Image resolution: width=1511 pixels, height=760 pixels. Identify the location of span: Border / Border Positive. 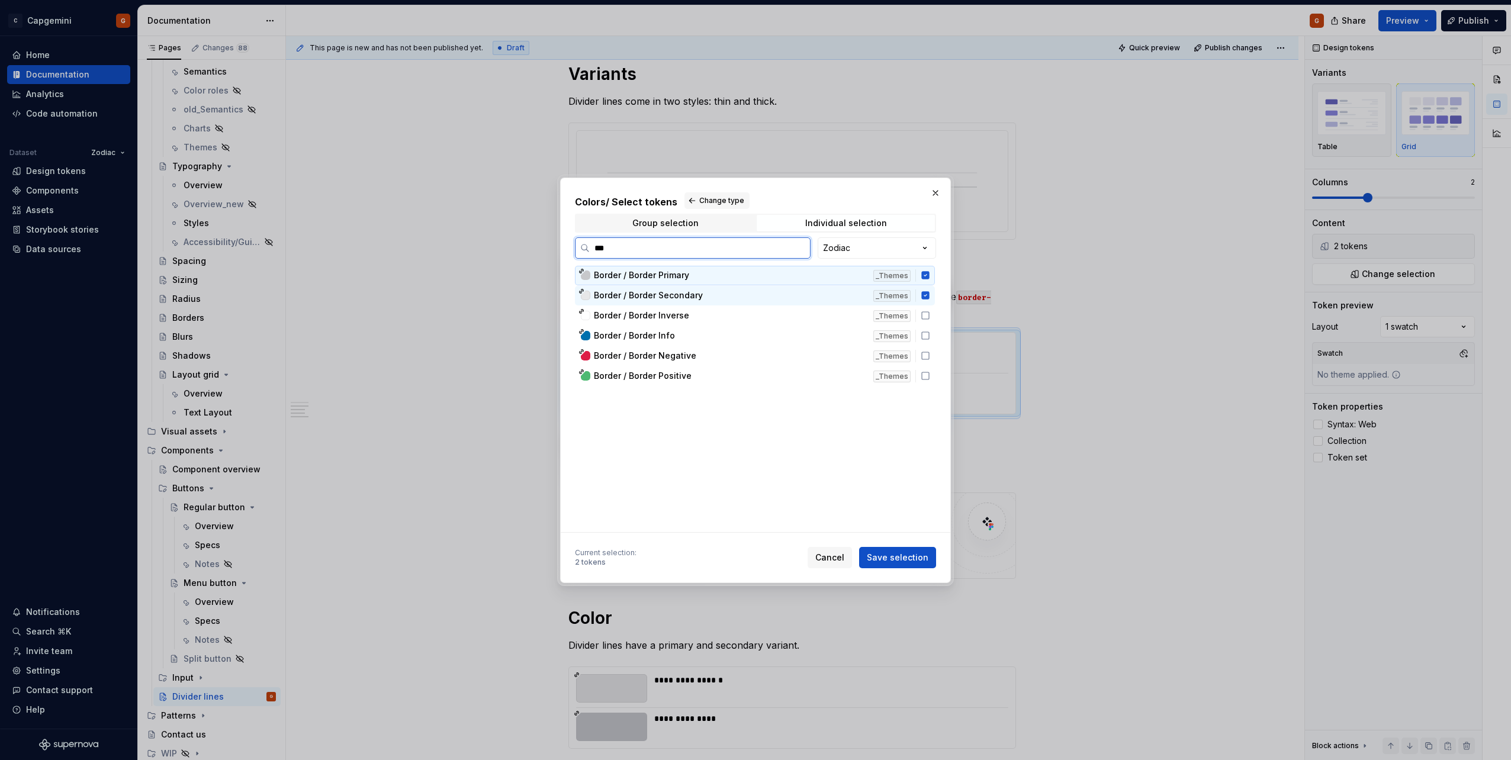
(642, 376).